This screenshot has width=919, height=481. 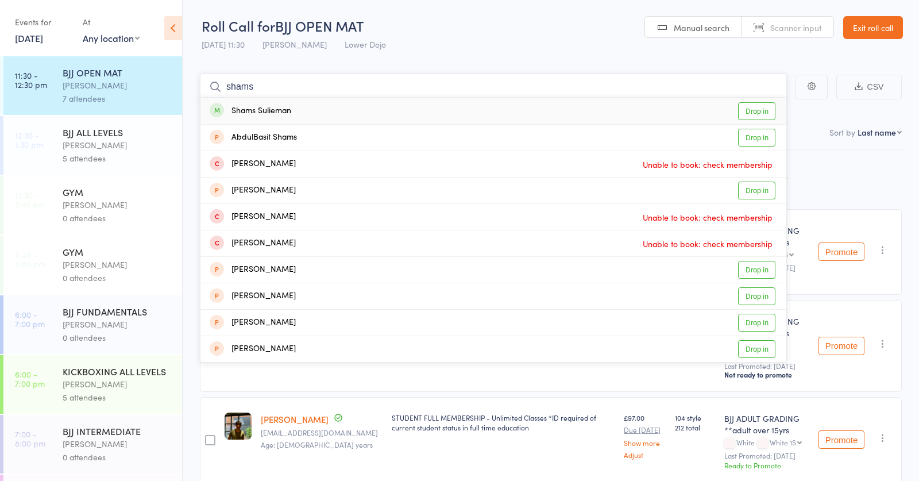 What do you see at coordinates (117, 371) in the screenshot?
I see `div: KICKBOXING ALL LEVELS` at bounding box center [117, 371].